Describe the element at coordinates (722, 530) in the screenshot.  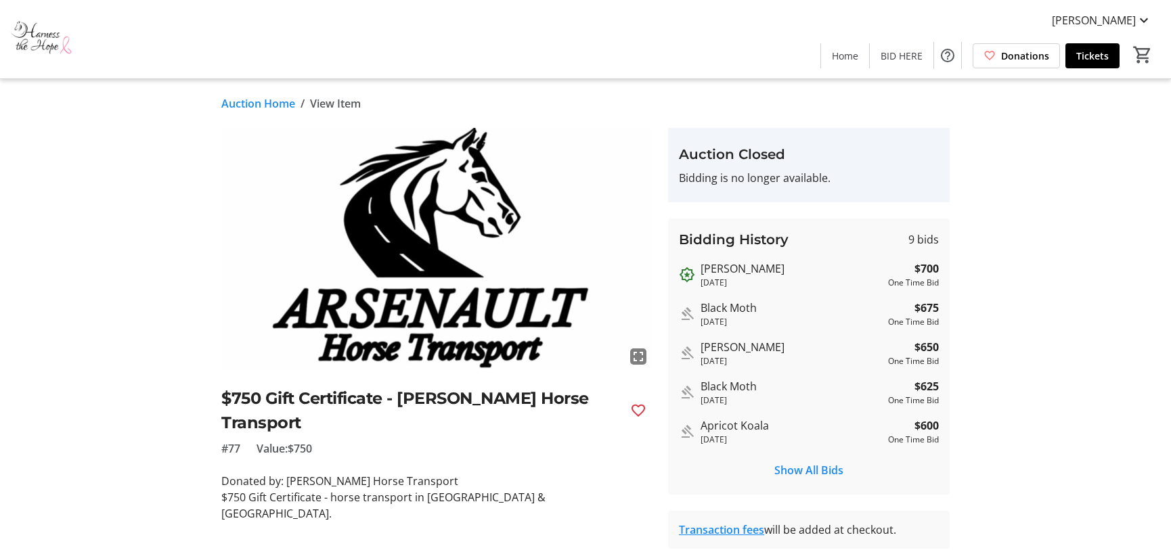
I see `a: Transaction fees` at that location.